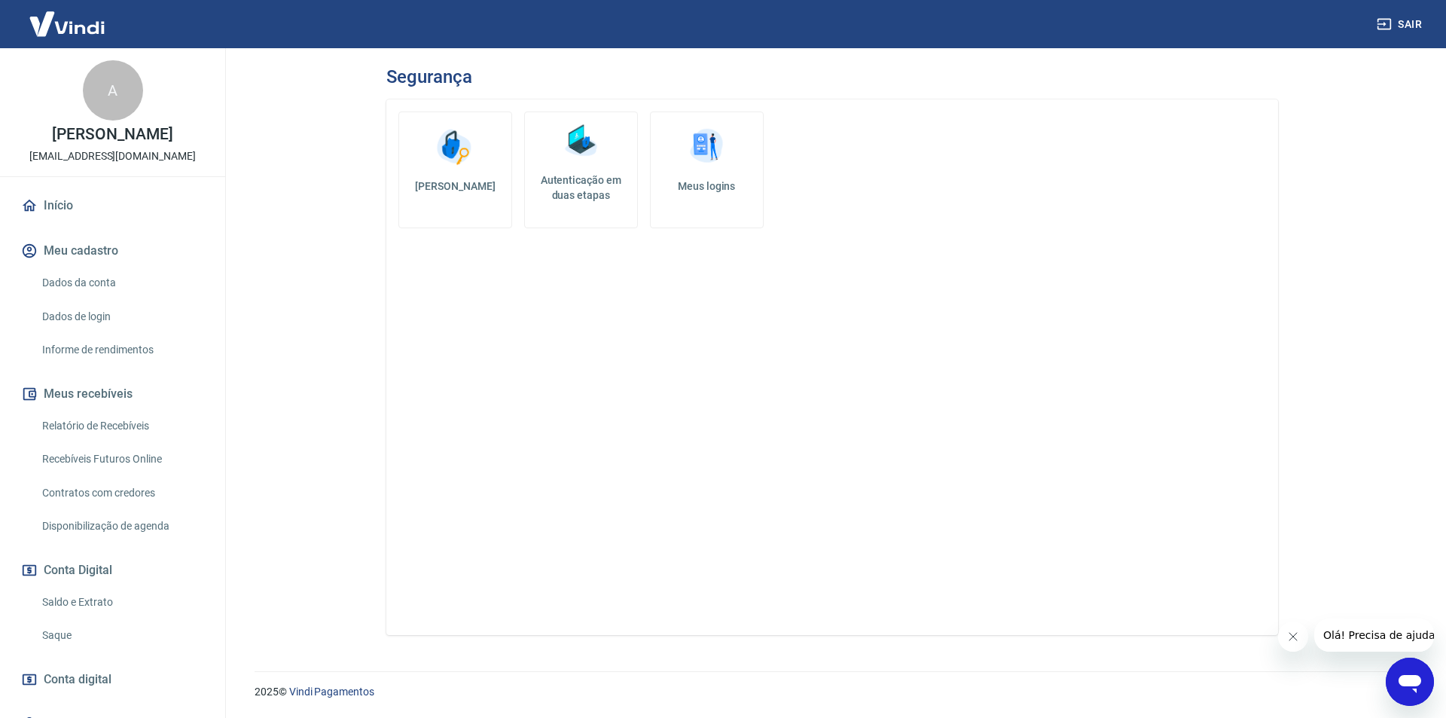  Describe the element at coordinates (112, 251) in the screenshot. I see `button: Meu cadastro` at that location.